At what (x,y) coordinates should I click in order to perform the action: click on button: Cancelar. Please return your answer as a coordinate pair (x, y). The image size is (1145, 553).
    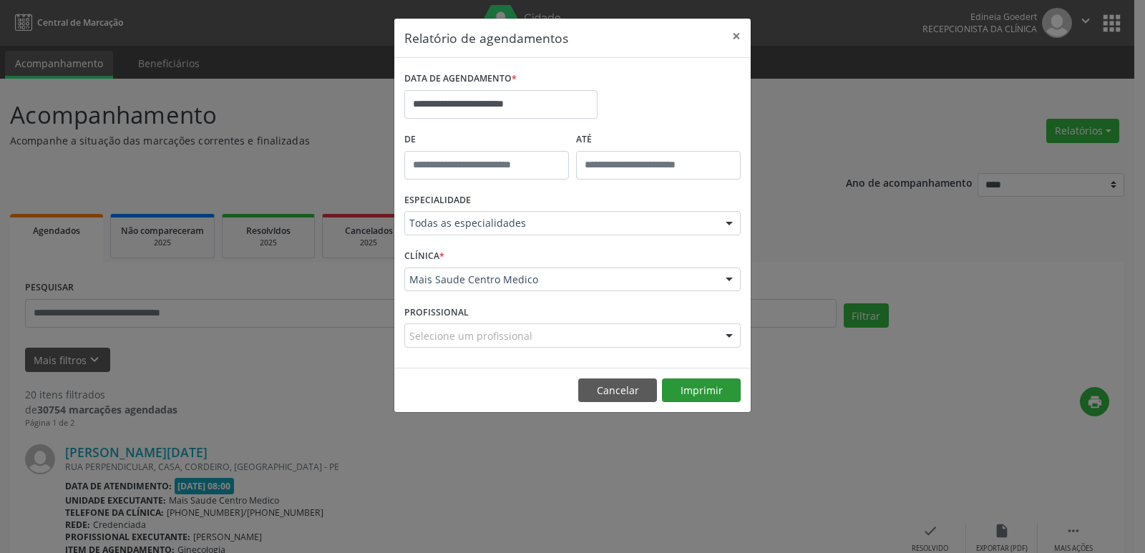
    Looking at the image, I should click on (618, 391).